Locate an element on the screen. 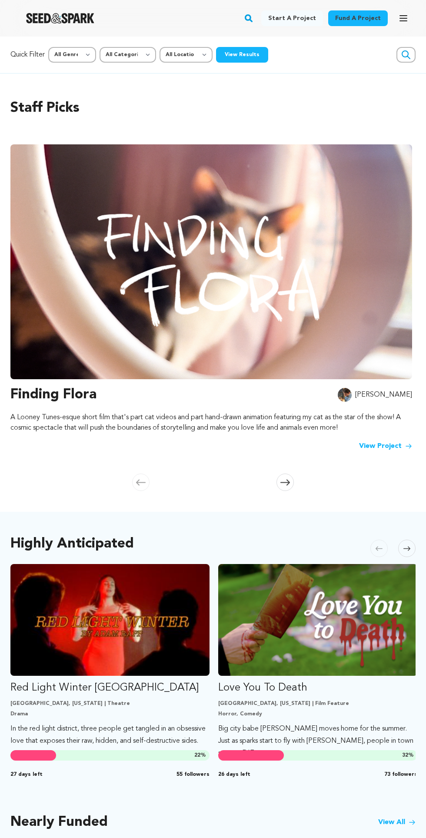 The width and height of the screenshot is (426, 838). span: 26 days left is located at coordinates (234, 775).